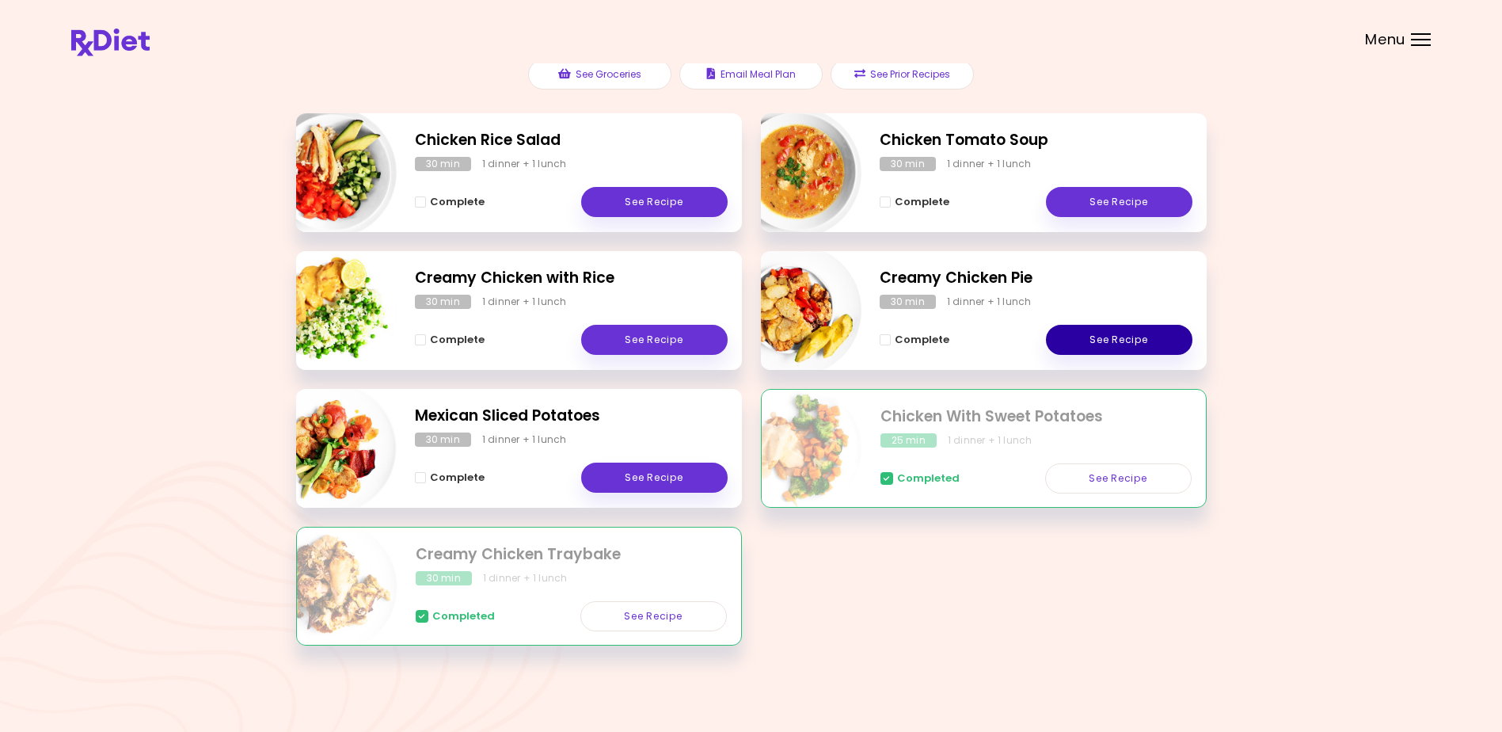 The height and width of the screenshot is (732, 1502). What do you see at coordinates (571, 554) in the screenshot?
I see `h2: Creamy Chicken Traybake` at bounding box center [571, 554].